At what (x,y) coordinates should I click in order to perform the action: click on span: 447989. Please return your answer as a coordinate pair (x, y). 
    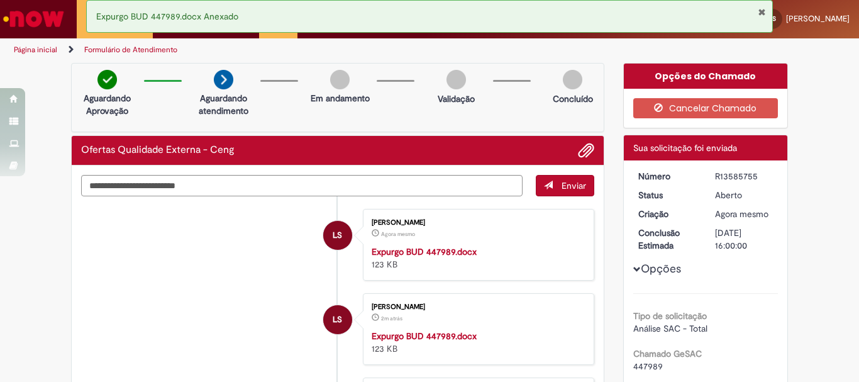
    Looking at the image, I should click on (647, 366).